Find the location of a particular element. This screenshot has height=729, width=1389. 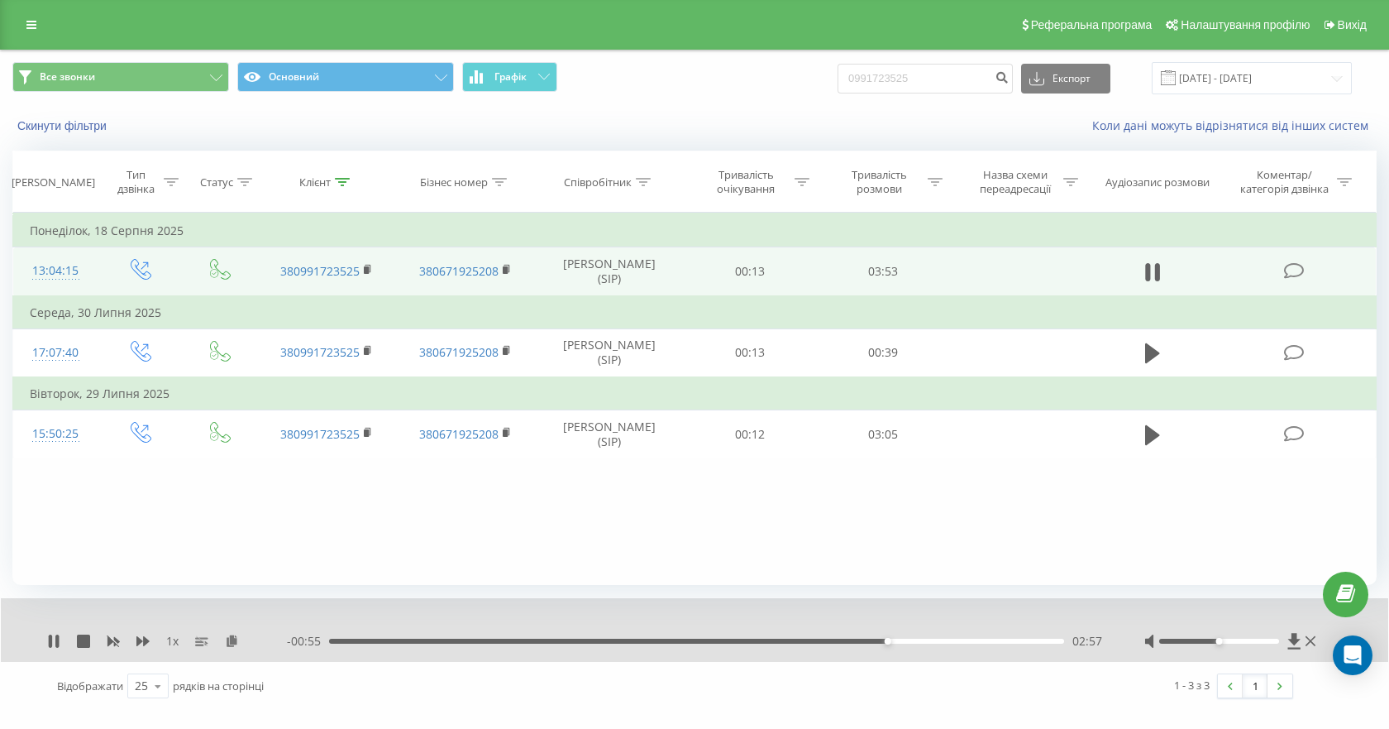

td: 03:05 is located at coordinates (883, 434).